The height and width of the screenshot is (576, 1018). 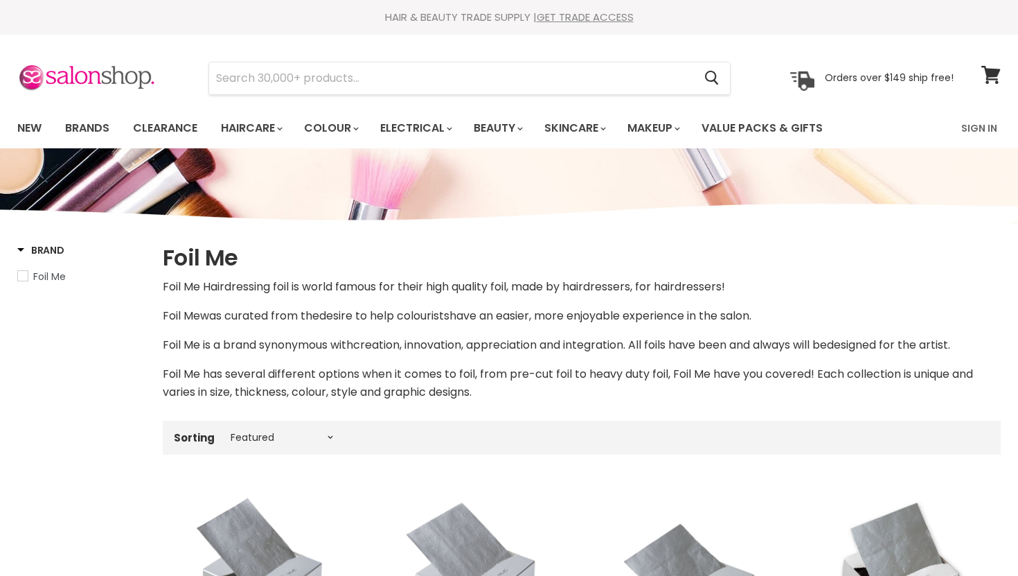 What do you see at coordinates (725, 344) in the screenshot?
I see `span: . All foils have been and always will be` at bounding box center [725, 344].